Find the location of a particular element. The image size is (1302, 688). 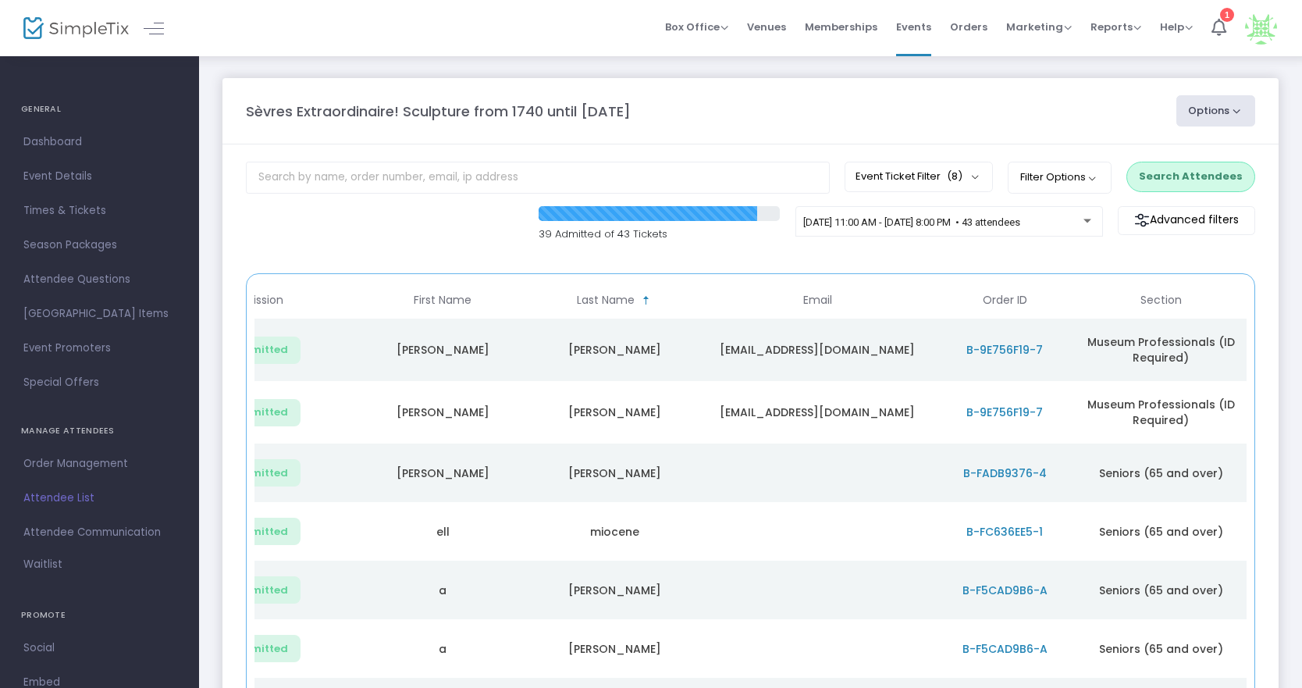

h4: MANAGE ATTENDEES is located at coordinates (99, 431).